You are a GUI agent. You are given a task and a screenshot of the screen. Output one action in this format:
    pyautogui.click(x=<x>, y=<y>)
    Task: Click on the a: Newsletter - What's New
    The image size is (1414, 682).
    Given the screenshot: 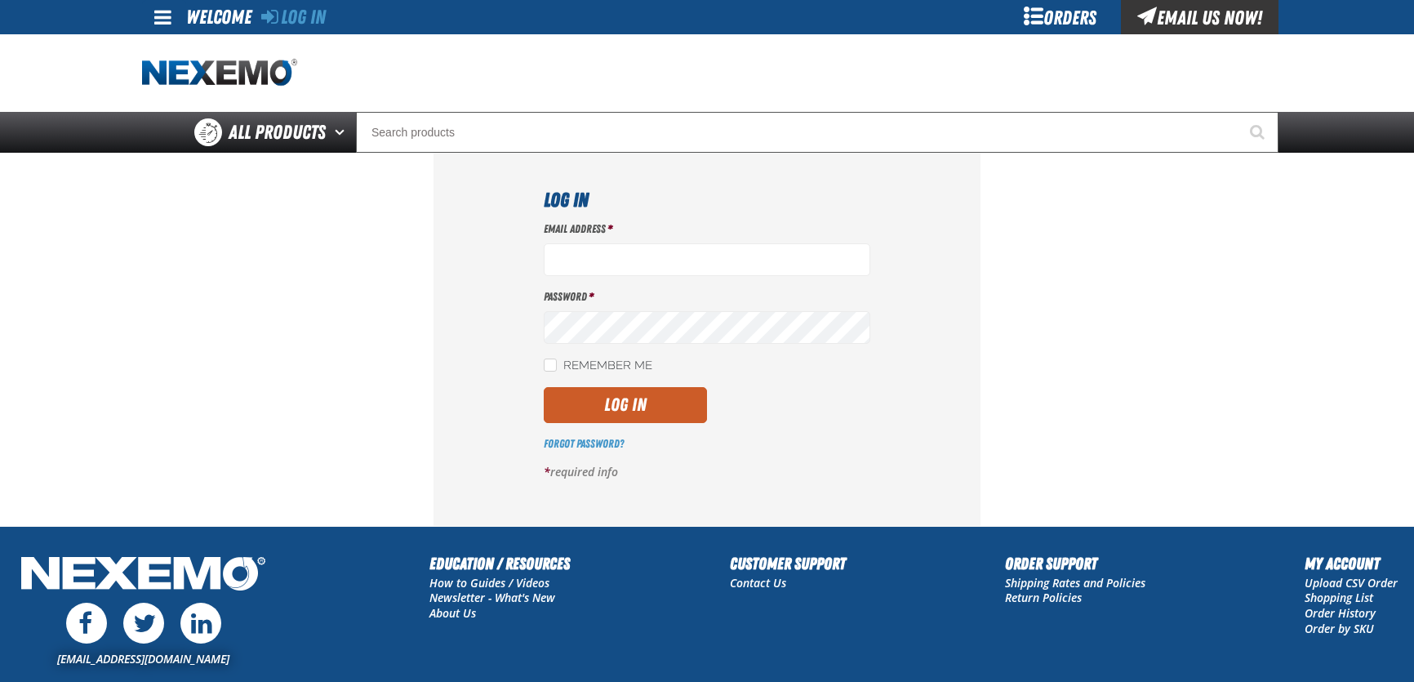 What is the action you would take?
    pyautogui.click(x=492, y=597)
    